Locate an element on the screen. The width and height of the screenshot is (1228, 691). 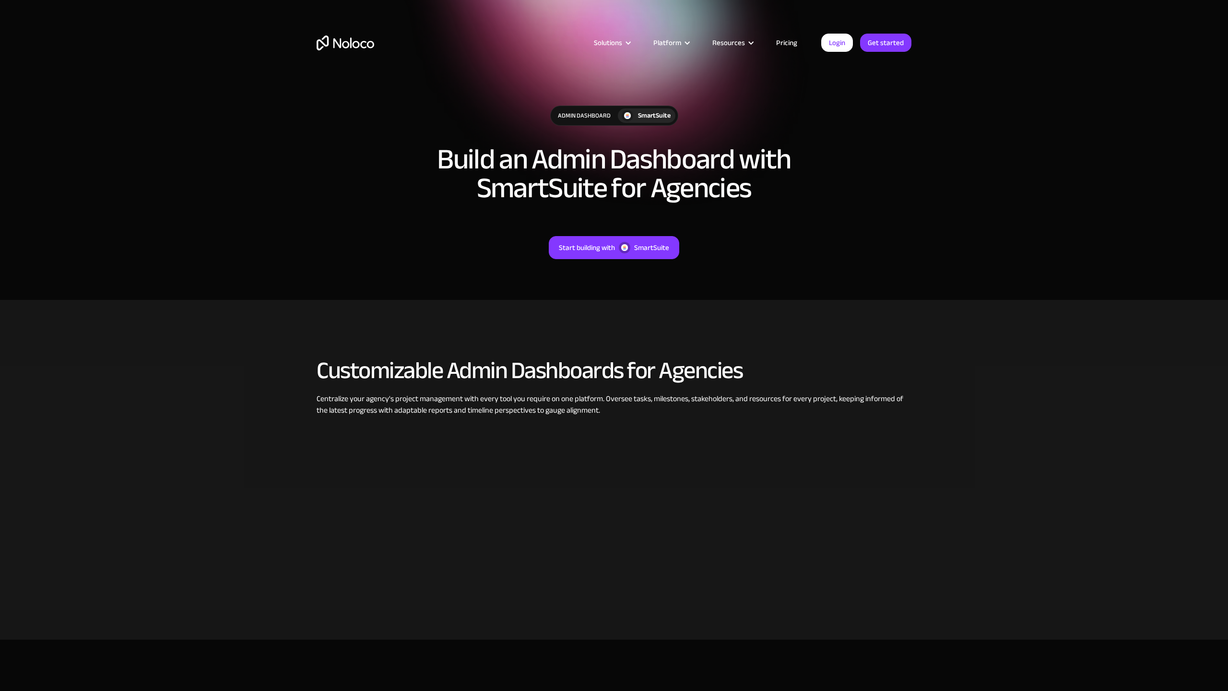
div: Start building with is located at coordinates (587, 248).